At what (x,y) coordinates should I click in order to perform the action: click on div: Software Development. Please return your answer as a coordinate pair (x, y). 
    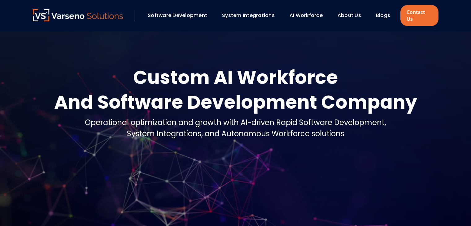
    Looking at the image, I should click on (180, 15).